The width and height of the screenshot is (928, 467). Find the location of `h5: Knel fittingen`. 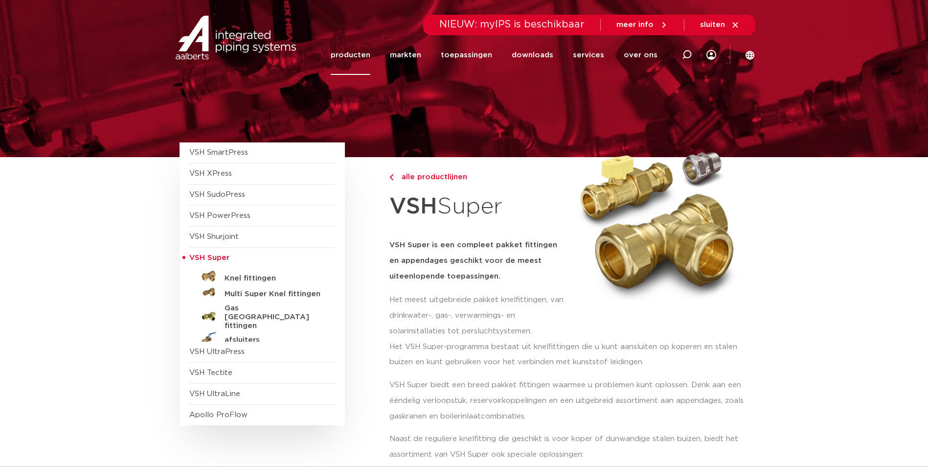

h5: Knel fittingen is located at coordinates (273, 278).